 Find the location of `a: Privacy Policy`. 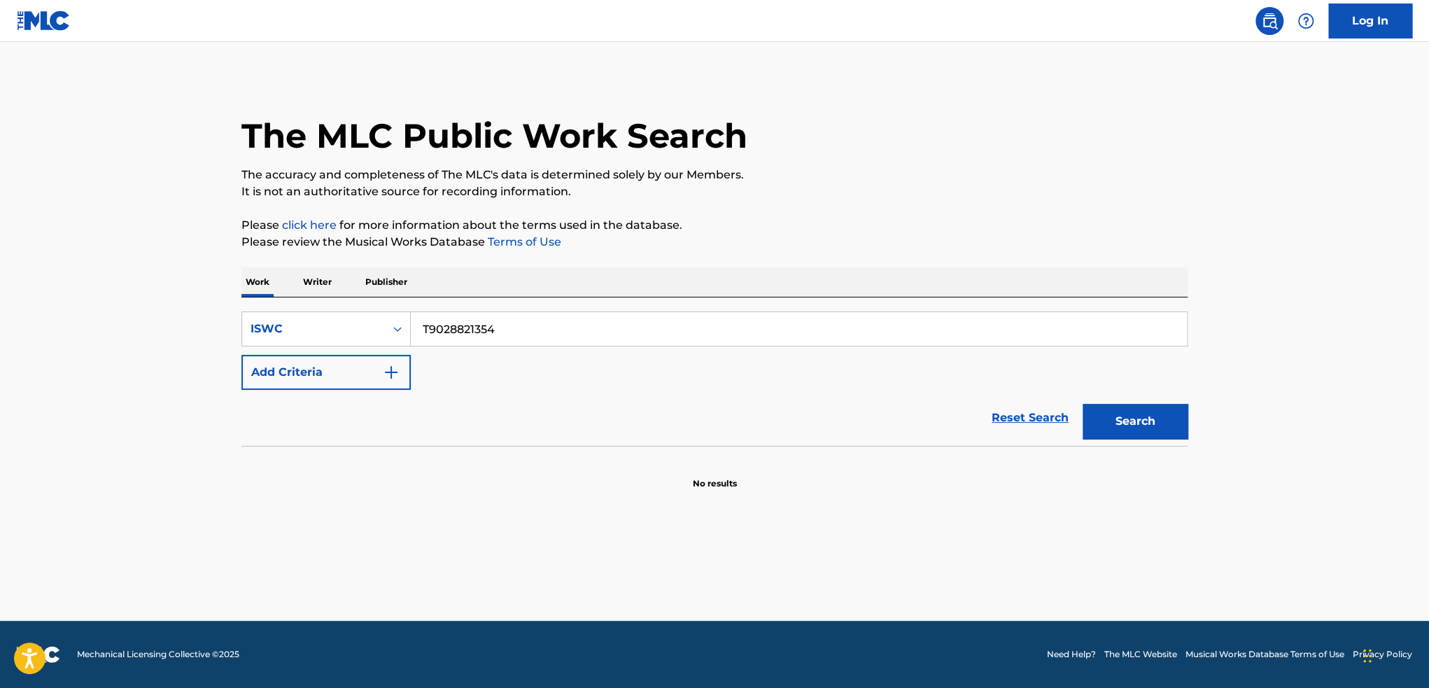

a: Privacy Policy is located at coordinates (1382, 654).